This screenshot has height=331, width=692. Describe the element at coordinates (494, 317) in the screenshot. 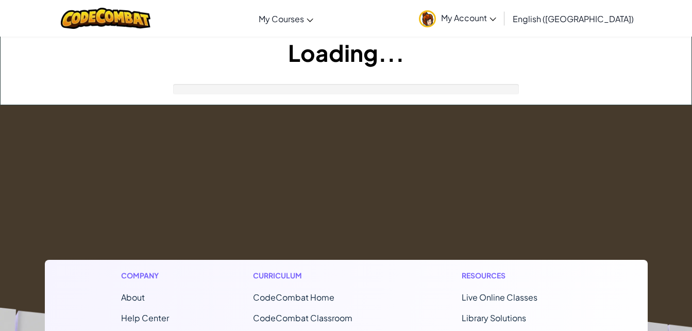

I see `a: Library Solutions` at that location.